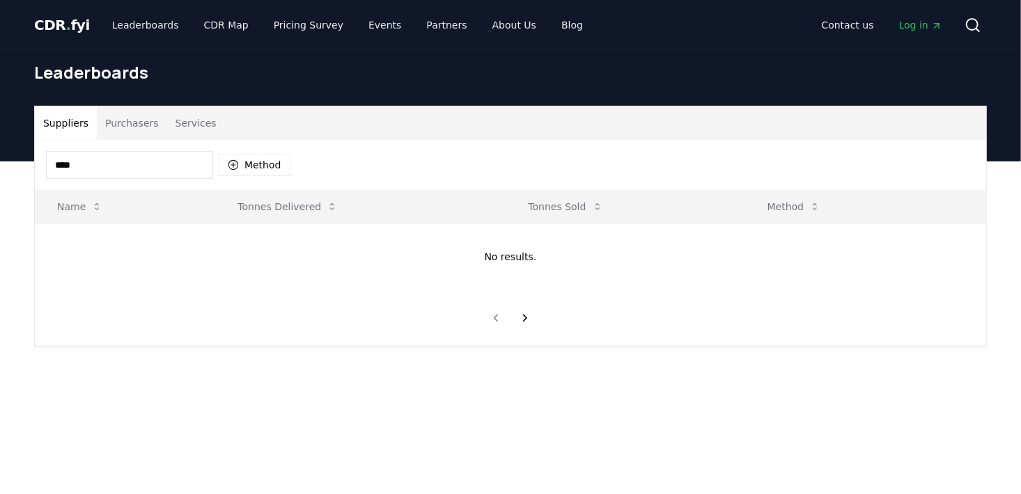 Image resolution: width=1021 pixels, height=494 pixels. What do you see at coordinates (572, 25) in the screenshot?
I see `a: Blog` at bounding box center [572, 25].